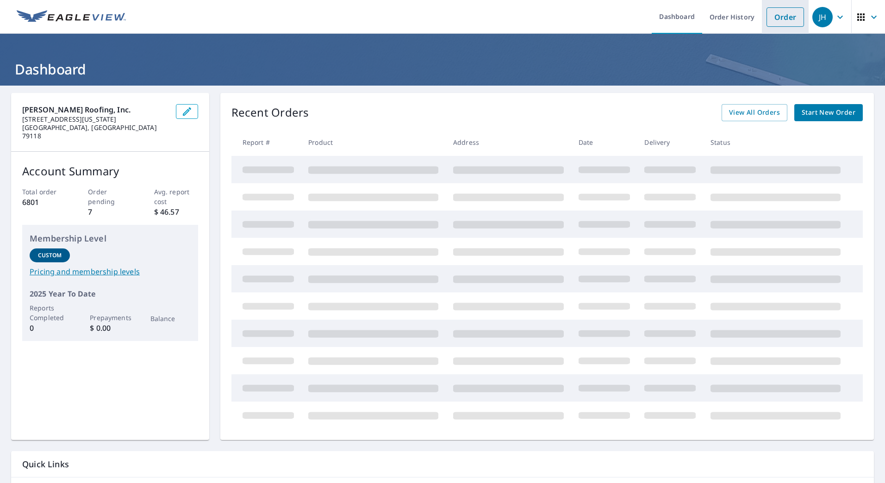  What do you see at coordinates (604, 142) in the screenshot?
I see `th: Date` at bounding box center [604, 142].